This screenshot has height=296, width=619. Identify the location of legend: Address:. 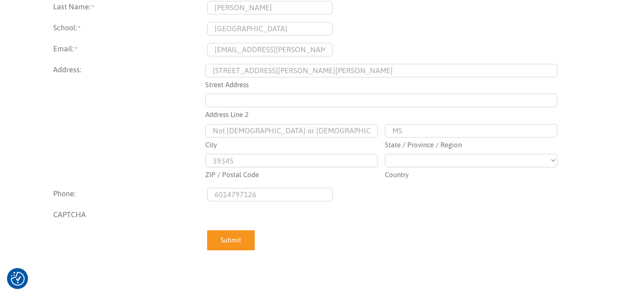
(130, 69).